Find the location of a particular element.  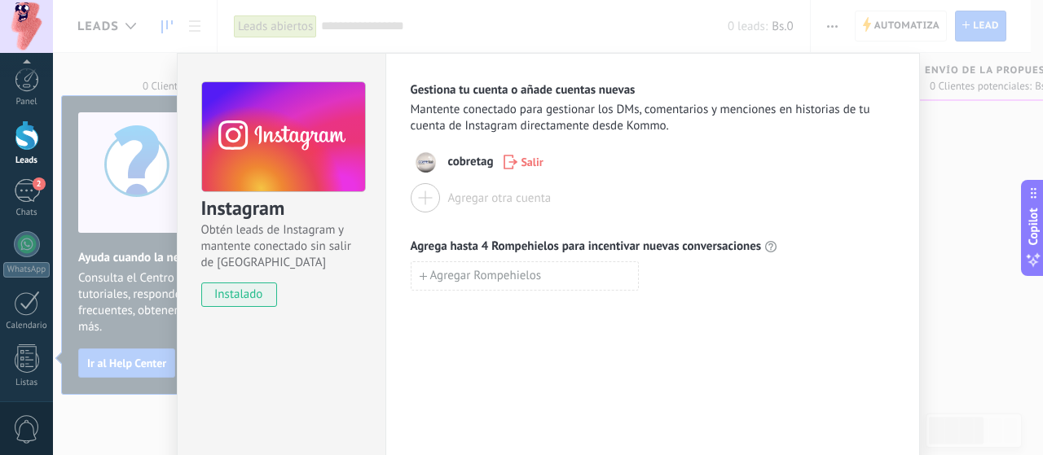

button: Agregar otra cuenta is located at coordinates (481, 198).